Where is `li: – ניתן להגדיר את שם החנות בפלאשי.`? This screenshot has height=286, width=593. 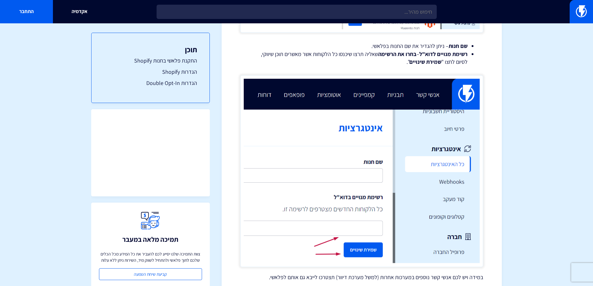 li: – ניתן להגדיר את שם החנות בפלאשי. is located at coordinates (362, 46).